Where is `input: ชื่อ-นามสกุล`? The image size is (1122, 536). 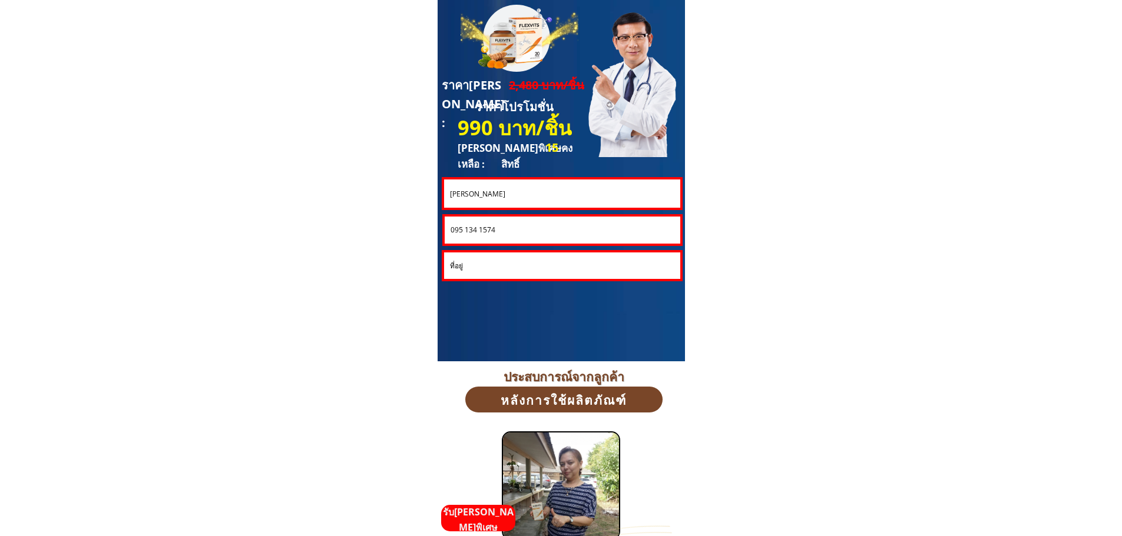
input: ชื่อ-นามสกุล is located at coordinates (562, 194).